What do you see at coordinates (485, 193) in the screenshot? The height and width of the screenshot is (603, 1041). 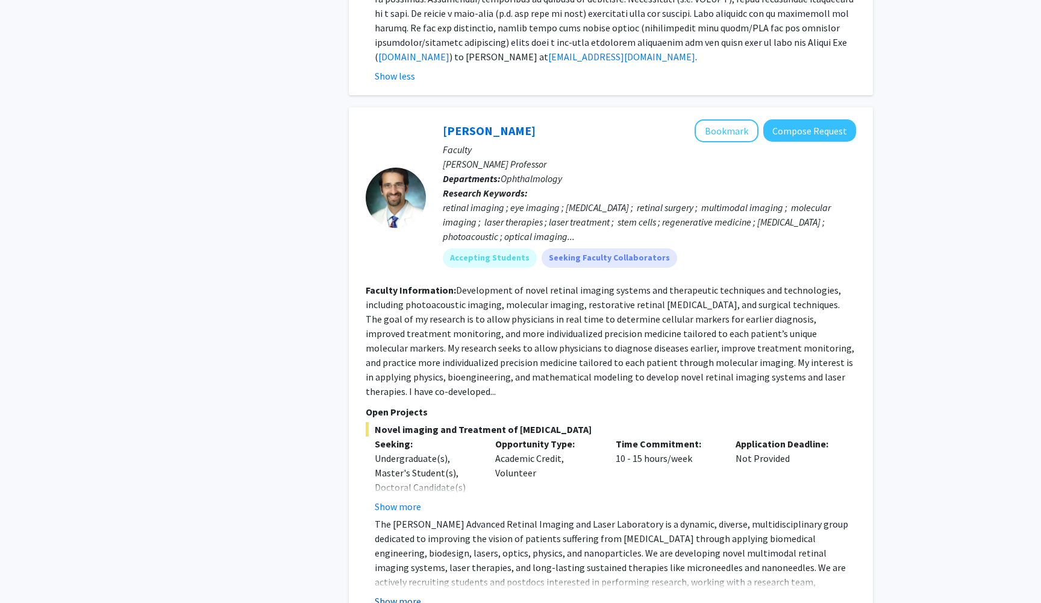 I see `b: Research Keywords:` at bounding box center [485, 193].